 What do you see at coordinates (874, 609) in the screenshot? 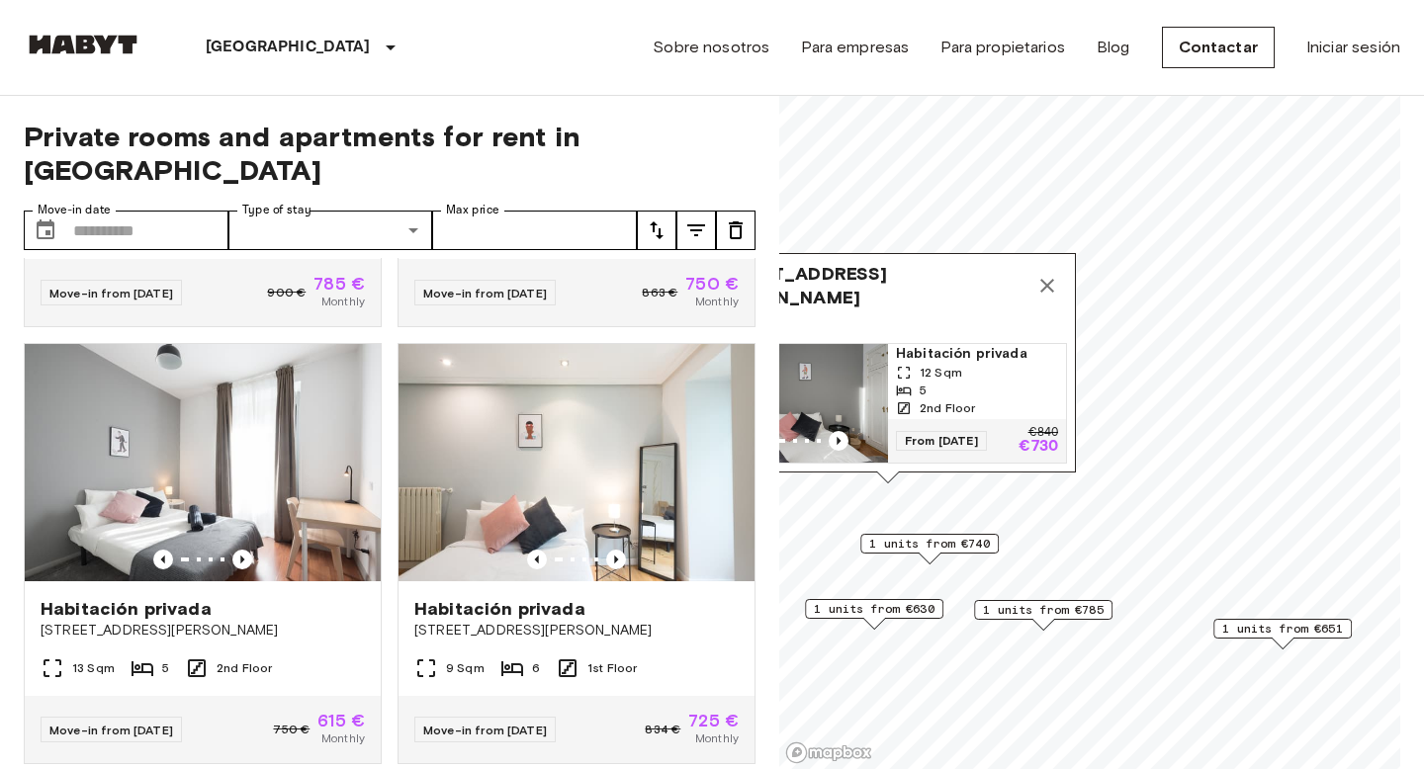
I see `span: 1 units from €630` at bounding box center [874, 609].